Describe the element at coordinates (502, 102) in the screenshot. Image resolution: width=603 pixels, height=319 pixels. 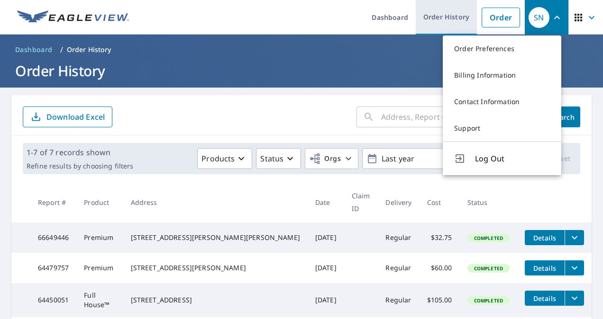
I see `a: Contact Information` at that location.